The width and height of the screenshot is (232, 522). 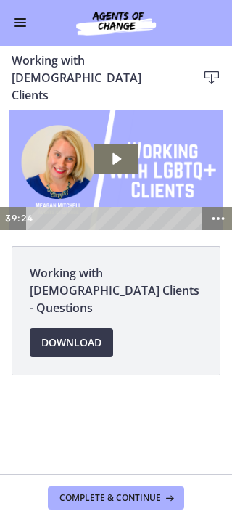 What do you see at coordinates (116, 498) in the screenshot?
I see `button: Complete & continue` at bounding box center [116, 498].